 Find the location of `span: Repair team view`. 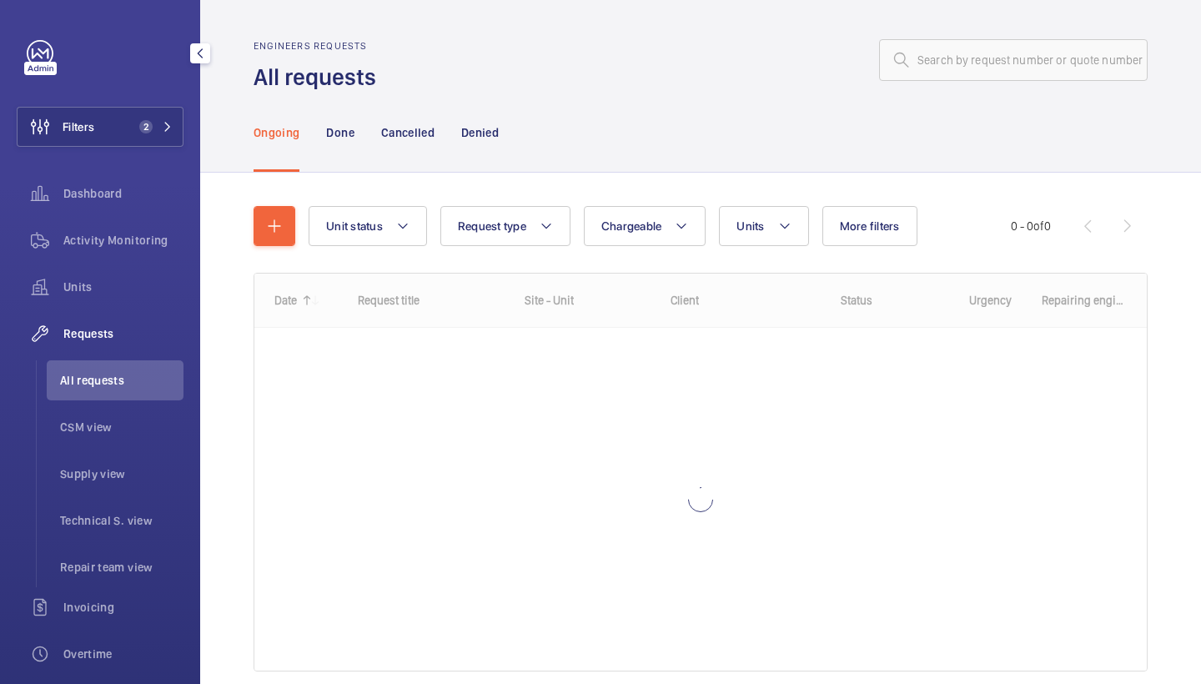

span: Repair team view is located at coordinates (122, 567).